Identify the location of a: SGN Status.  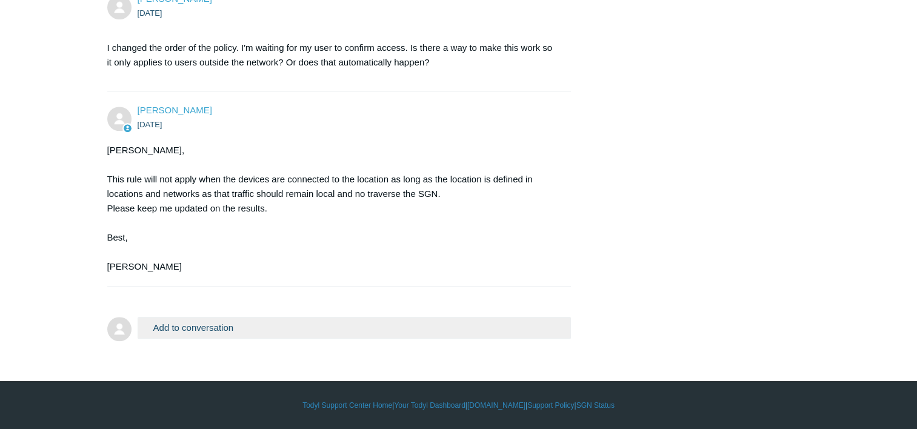
(595, 405).